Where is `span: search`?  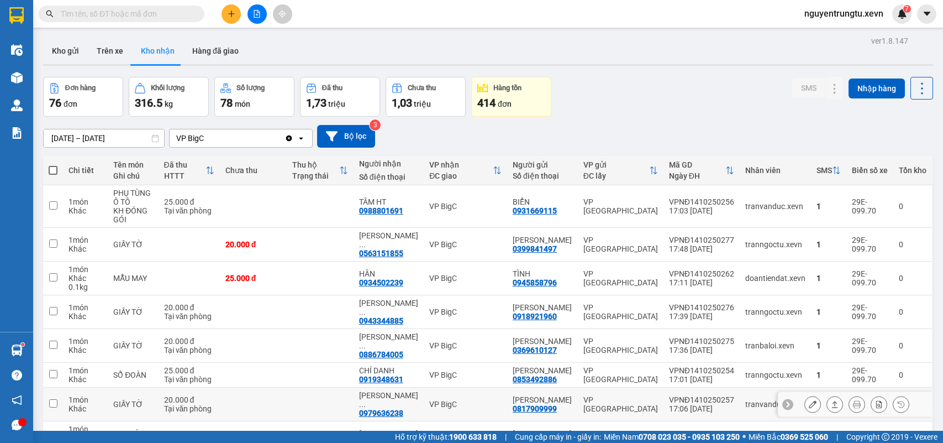
span: search is located at coordinates (50, 14).